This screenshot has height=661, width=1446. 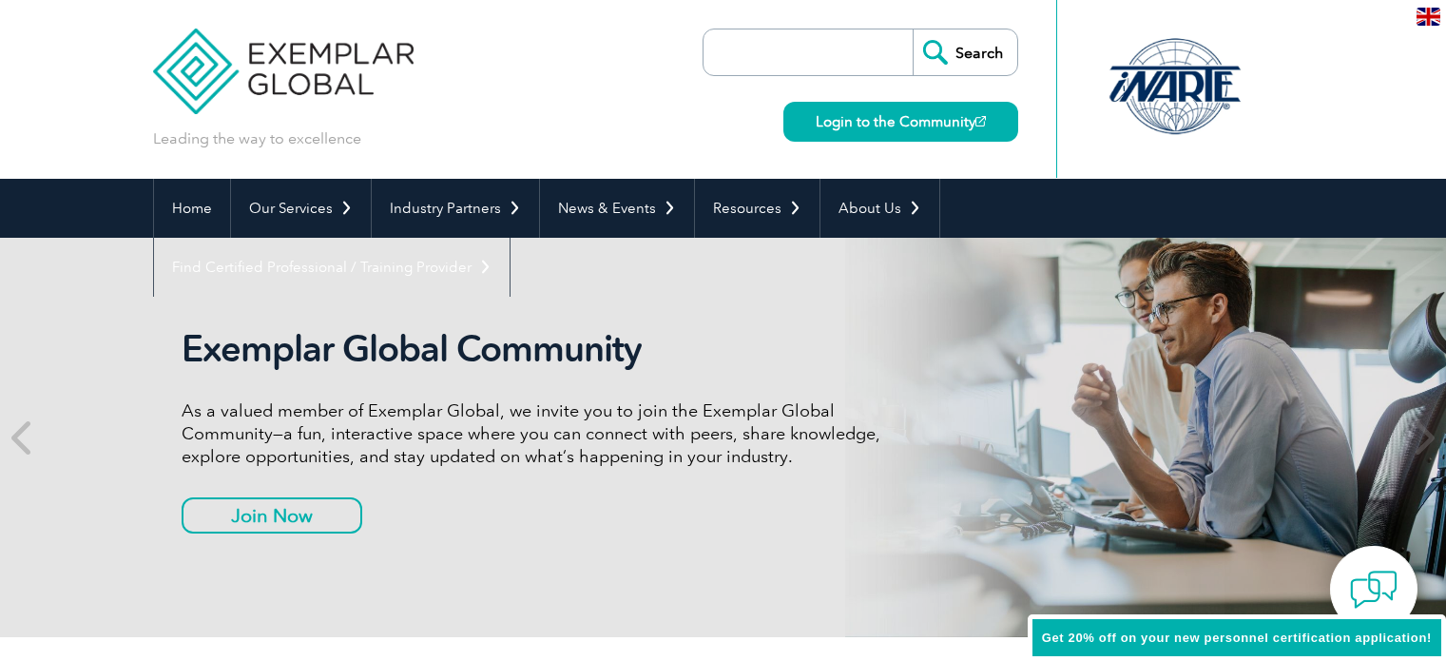 I want to click on p: As a valued member of Exemplar Global, we invite you to join the Exemplar Global Community—a fun,..., so click(x=538, y=434).